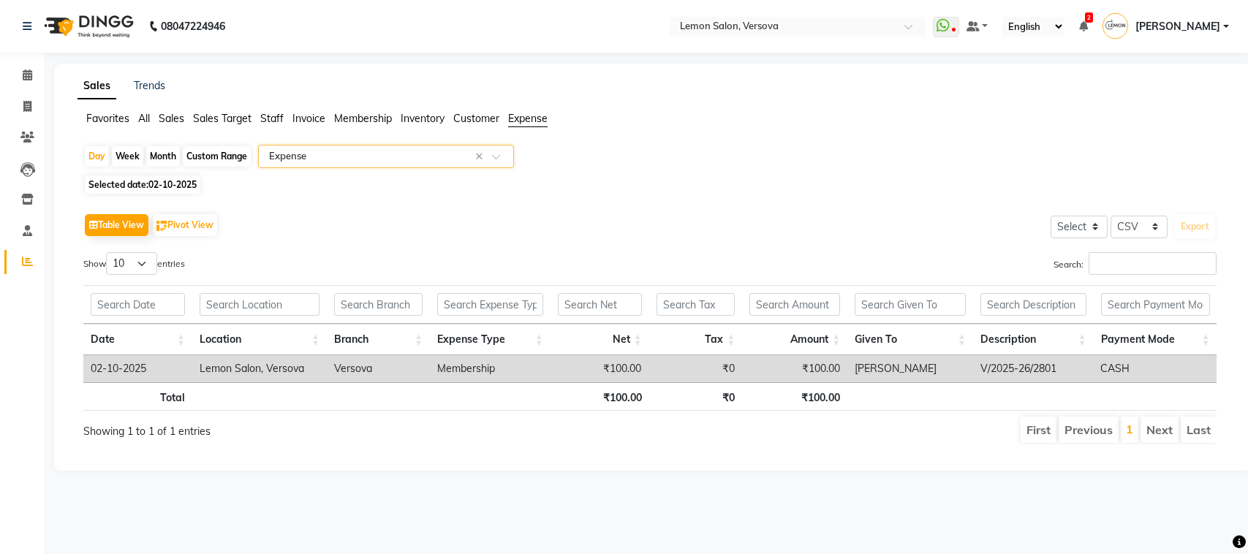 Image resolution: width=1248 pixels, height=554 pixels. I want to click on input: Search Location, so click(259, 304).